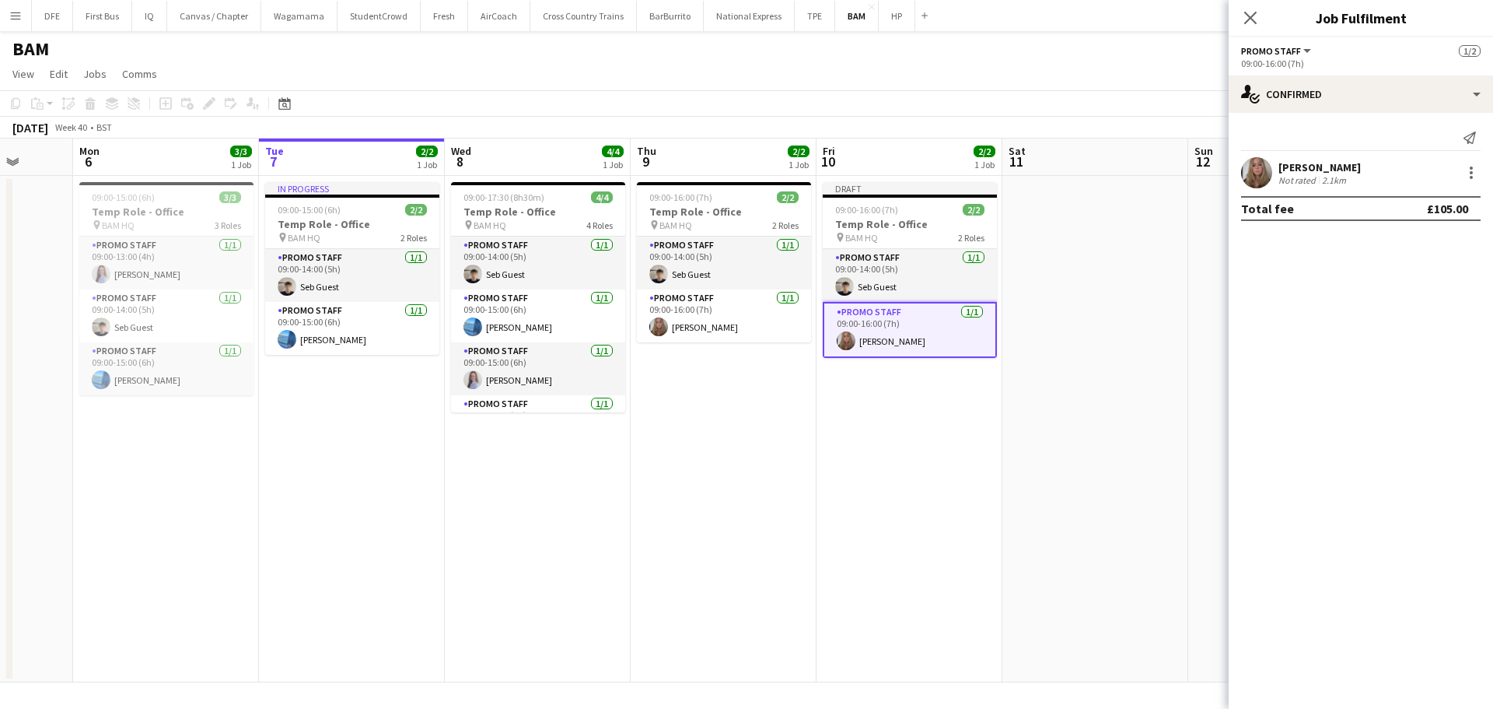 The height and width of the screenshot is (709, 1493). What do you see at coordinates (1470, 51) in the screenshot?
I see `span: 1/2` at bounding box center [1470, 51].